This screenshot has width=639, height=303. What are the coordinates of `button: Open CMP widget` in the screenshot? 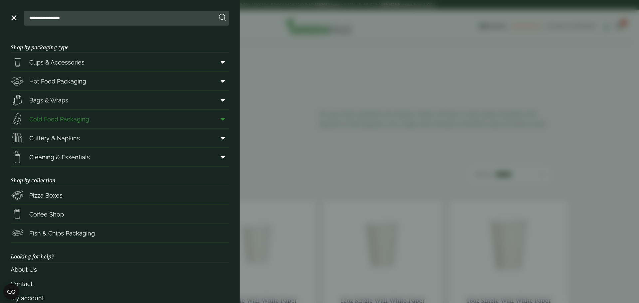 It's located at (11, 292).